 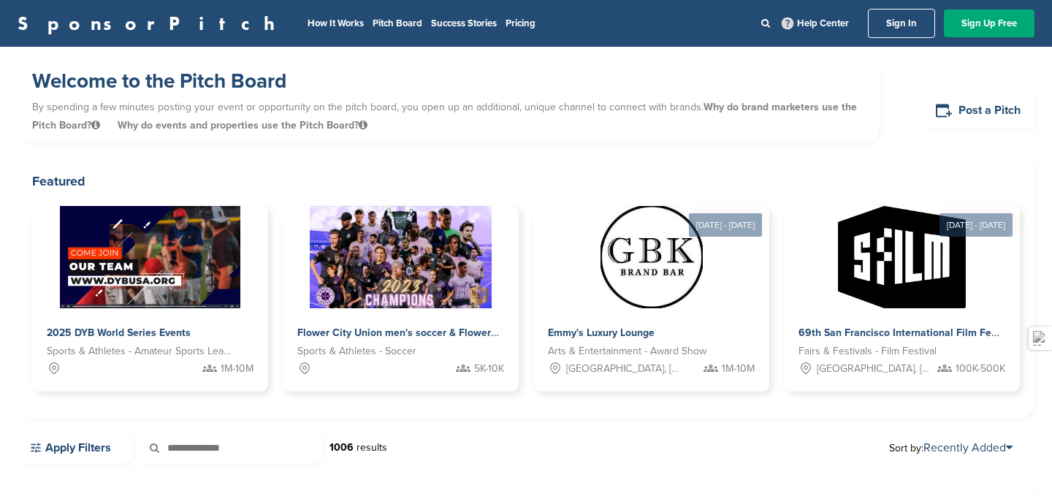 What do you see at coordinates (341, 447) in the screenshot?
I see `strong: 1006` at bounding box center [341, 447].